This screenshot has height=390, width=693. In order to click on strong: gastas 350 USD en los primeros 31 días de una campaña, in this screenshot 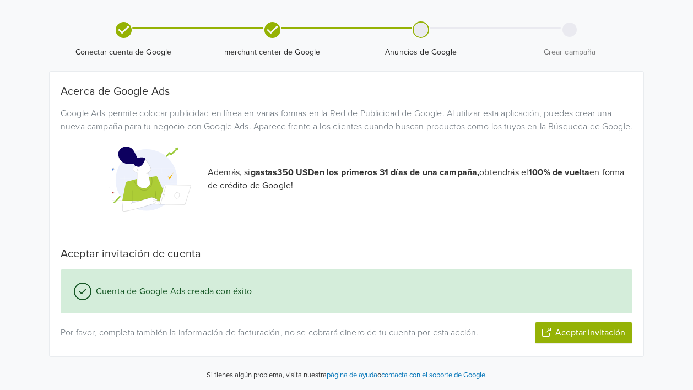, I will do `click(365, 172)`.